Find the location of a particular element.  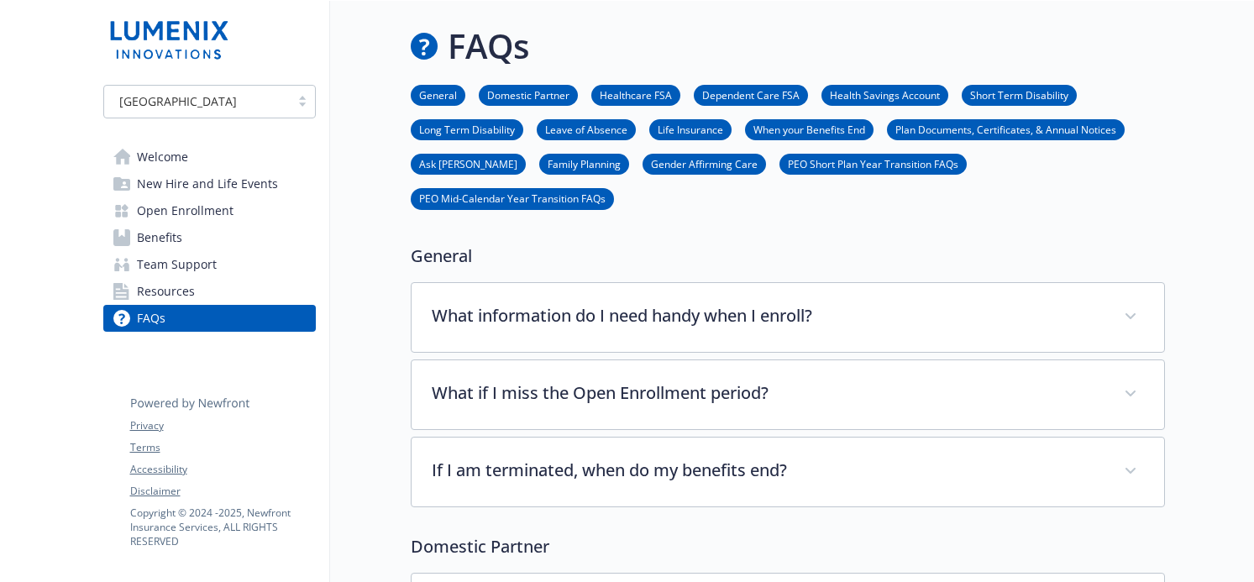

a: Health Savings Account is located at coordinates (884, 94).